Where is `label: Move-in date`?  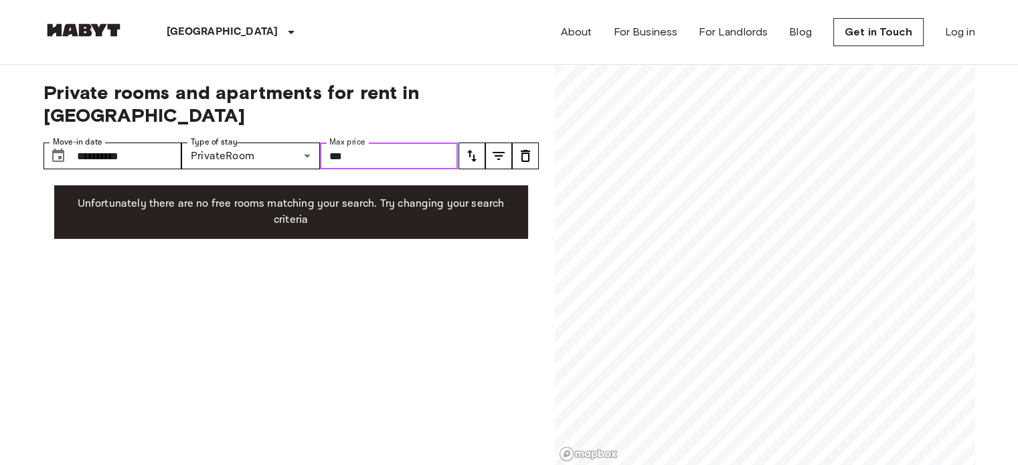 label: Move-in date is located at coordinates (78, 142).